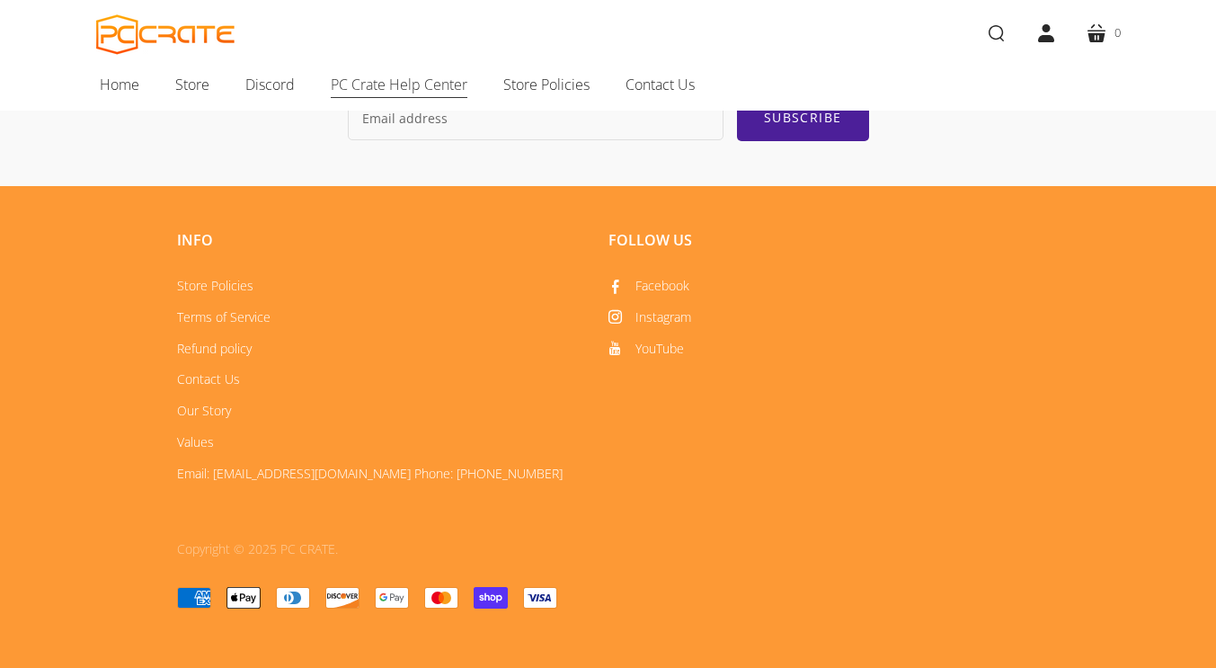 The image size is (1216, 668). I want to click on a: Our Story, so click(204, 410).